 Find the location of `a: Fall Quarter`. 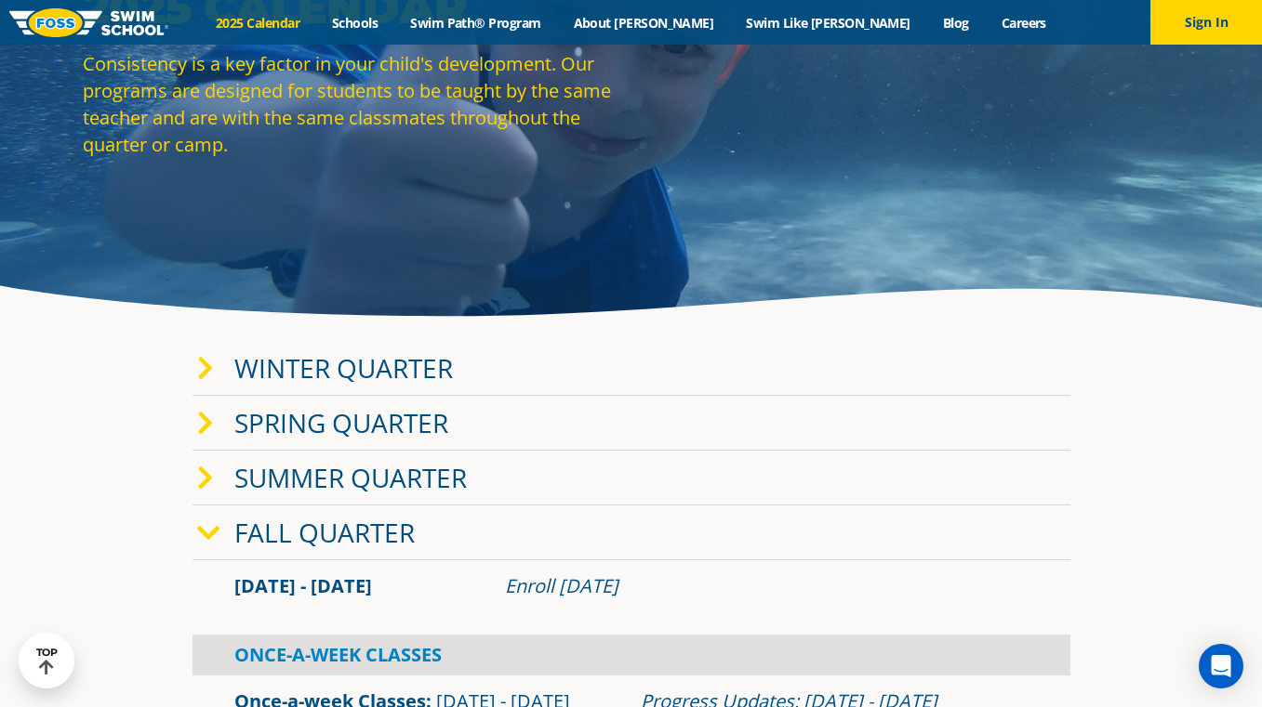

a: Fall Quarter is located at coordinates (324, 533).